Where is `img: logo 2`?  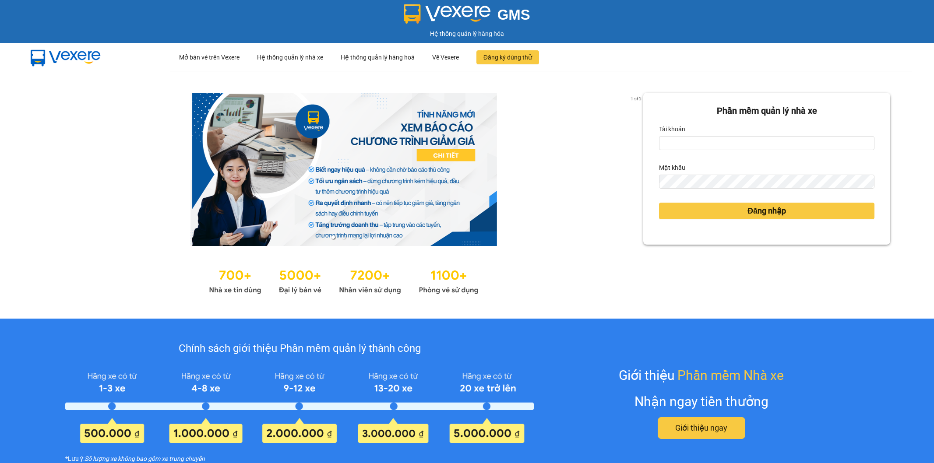
img: logo 2 is located at coordinates (447, 14).